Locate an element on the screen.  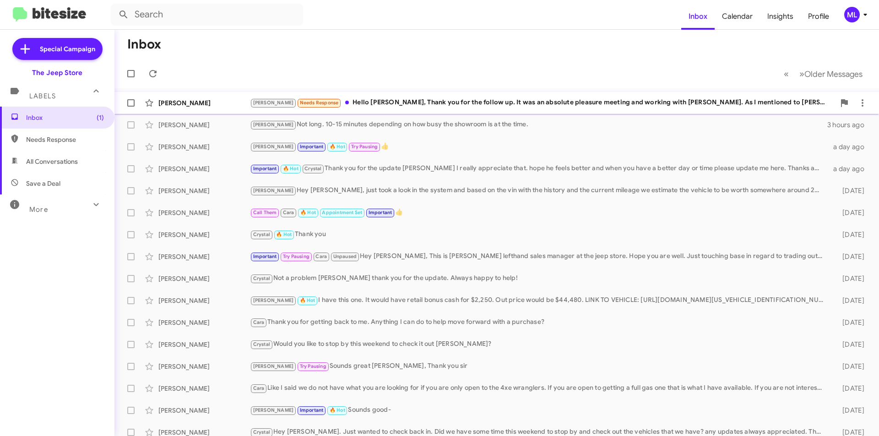
h1: Inbox is located at coordinates (144, 44).